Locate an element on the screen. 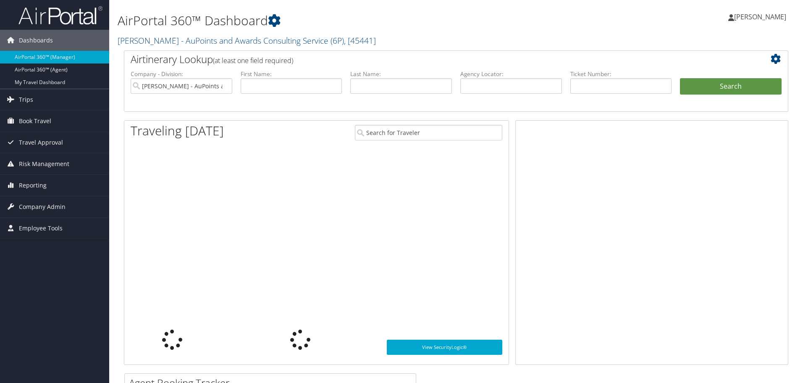  input: Search for Traveler is located at coordinates (429, 132).